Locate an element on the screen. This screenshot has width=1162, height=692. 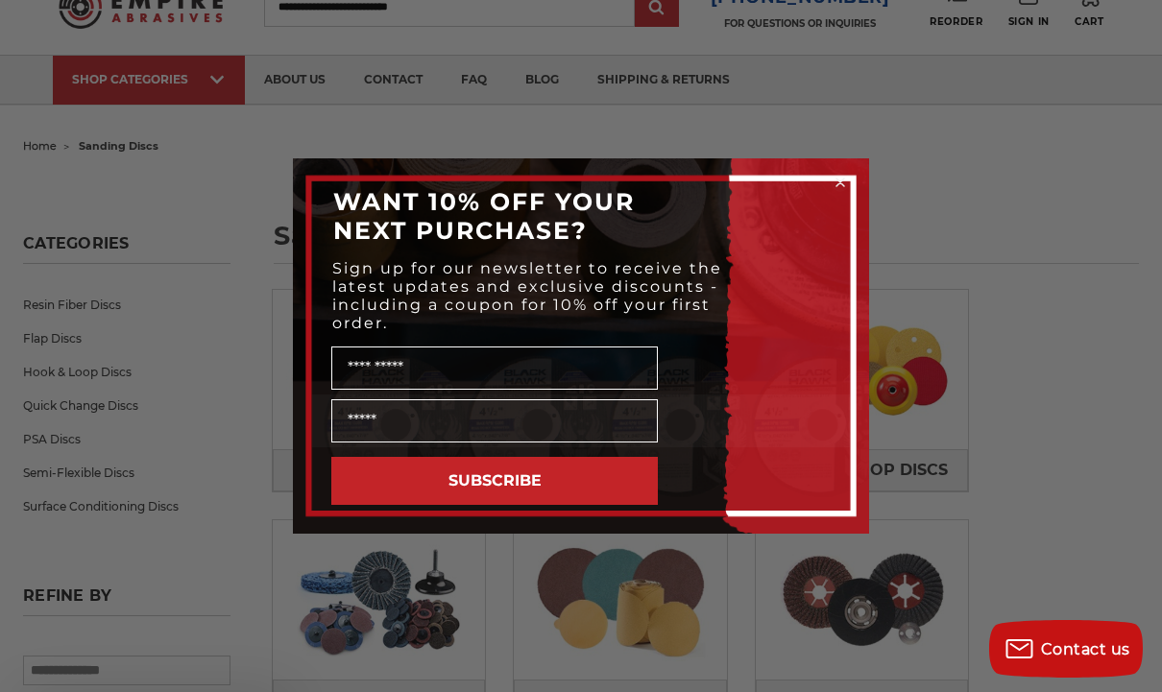
button: Close dialog is located at coordinates (840, 182).